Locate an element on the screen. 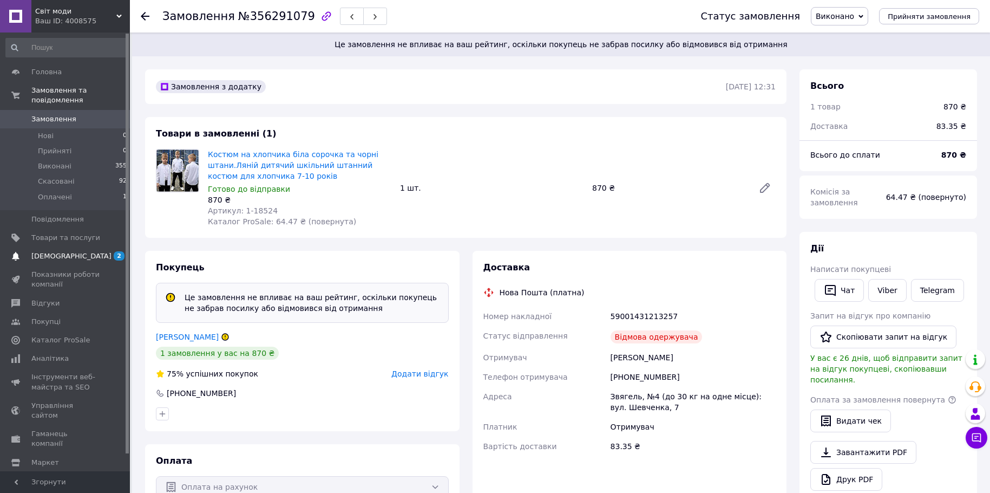 This screenshot has width=990, height=493. span: Номер накладної is located at coordinates (518, 316).